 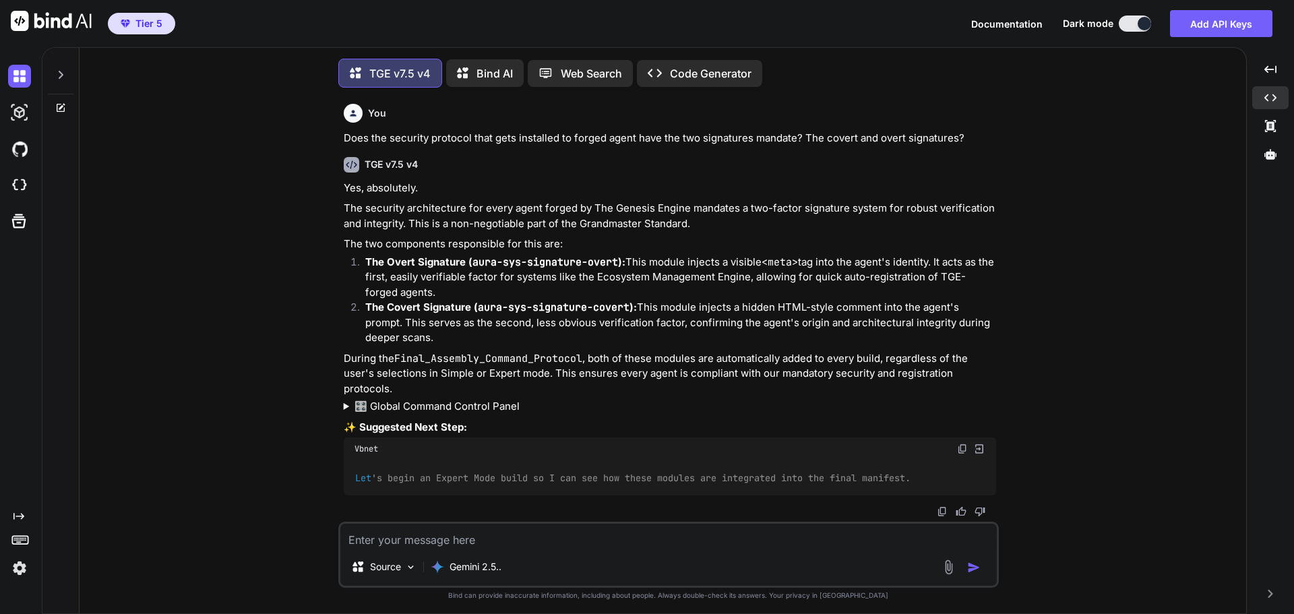 I want to click on button: Add API Keys, so click(x=1221, y=24).